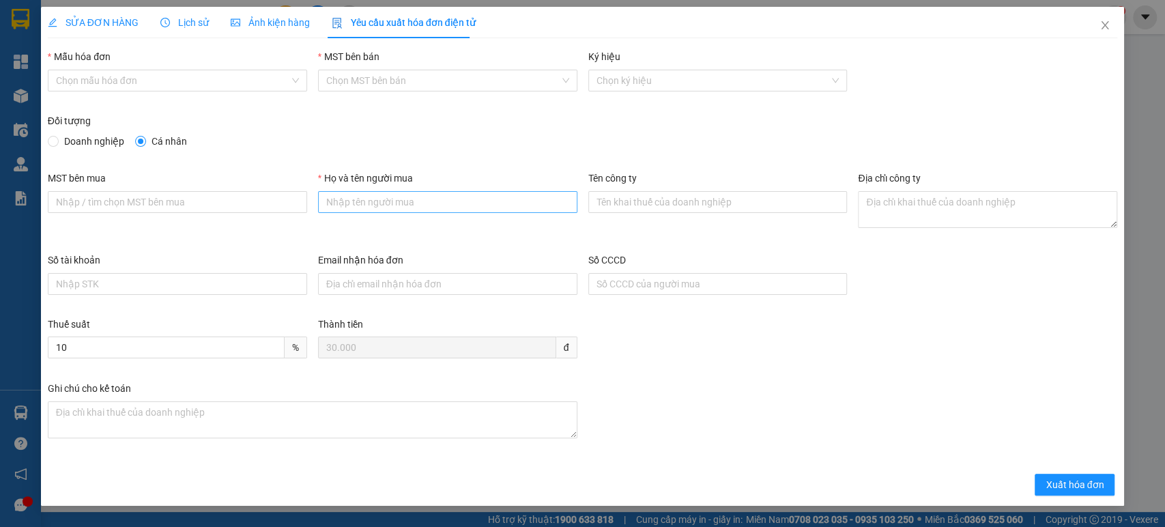  What do you see at coordinates (53, 23) in the screenshot?
I see `span: edit` at bounding box center [53, 23].